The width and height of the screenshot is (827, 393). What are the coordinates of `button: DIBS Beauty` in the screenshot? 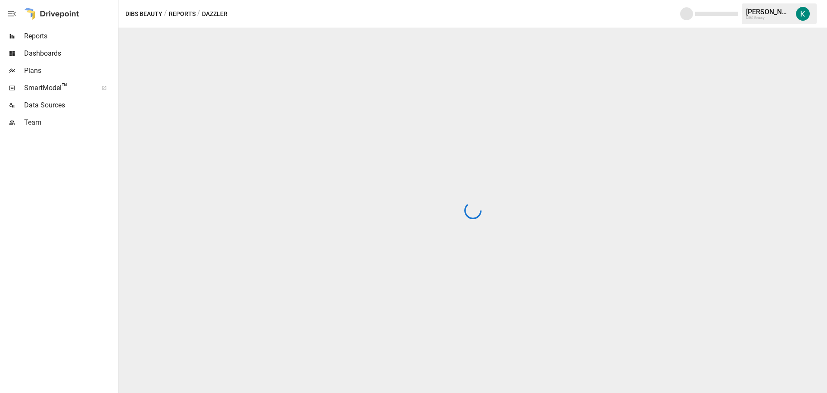 It's located at (144, 14).